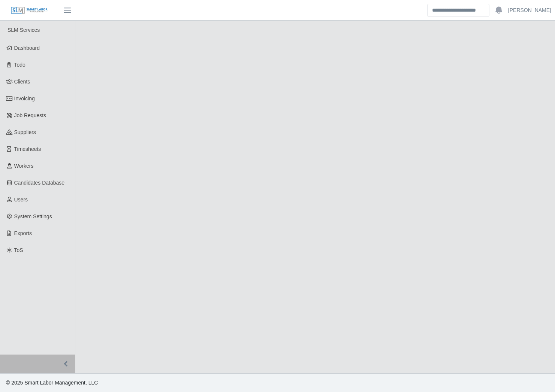 Image resolution: width=555 pixels, height=392 pixels. I want to click on span: Users, so click(21, 200).